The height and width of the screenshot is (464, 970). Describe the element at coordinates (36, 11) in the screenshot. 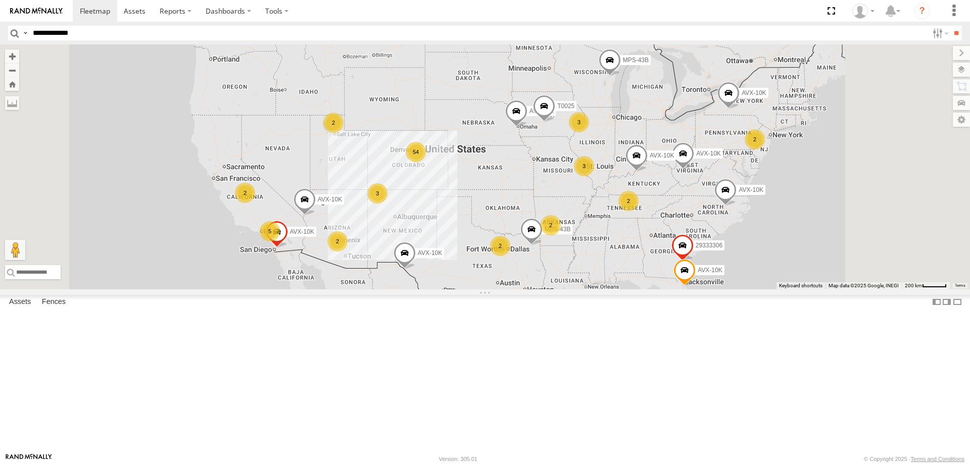

I see `img: rand-logo.svg` at that location.